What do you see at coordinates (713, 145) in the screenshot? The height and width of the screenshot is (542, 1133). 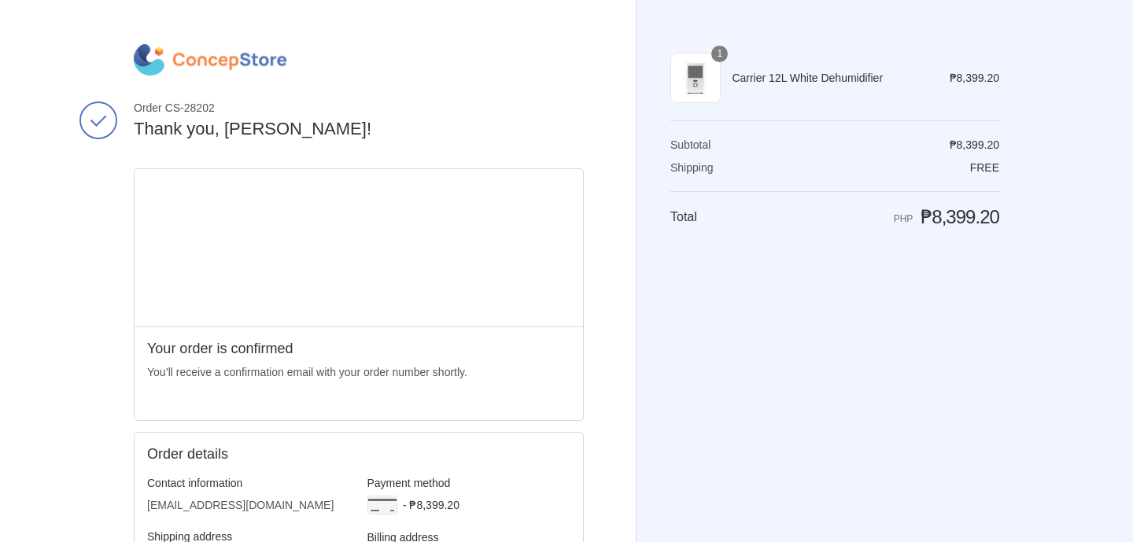 I see `th: Subtotal` at bounding box center [713, 145].